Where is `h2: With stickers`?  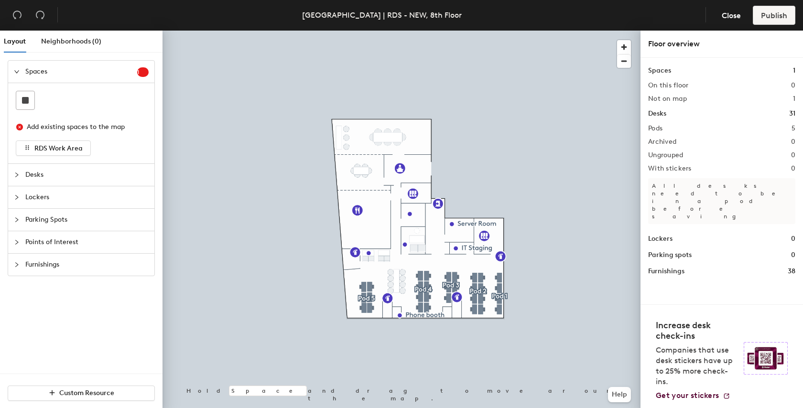 h2: With stickers is located at coordinates (670, 169).